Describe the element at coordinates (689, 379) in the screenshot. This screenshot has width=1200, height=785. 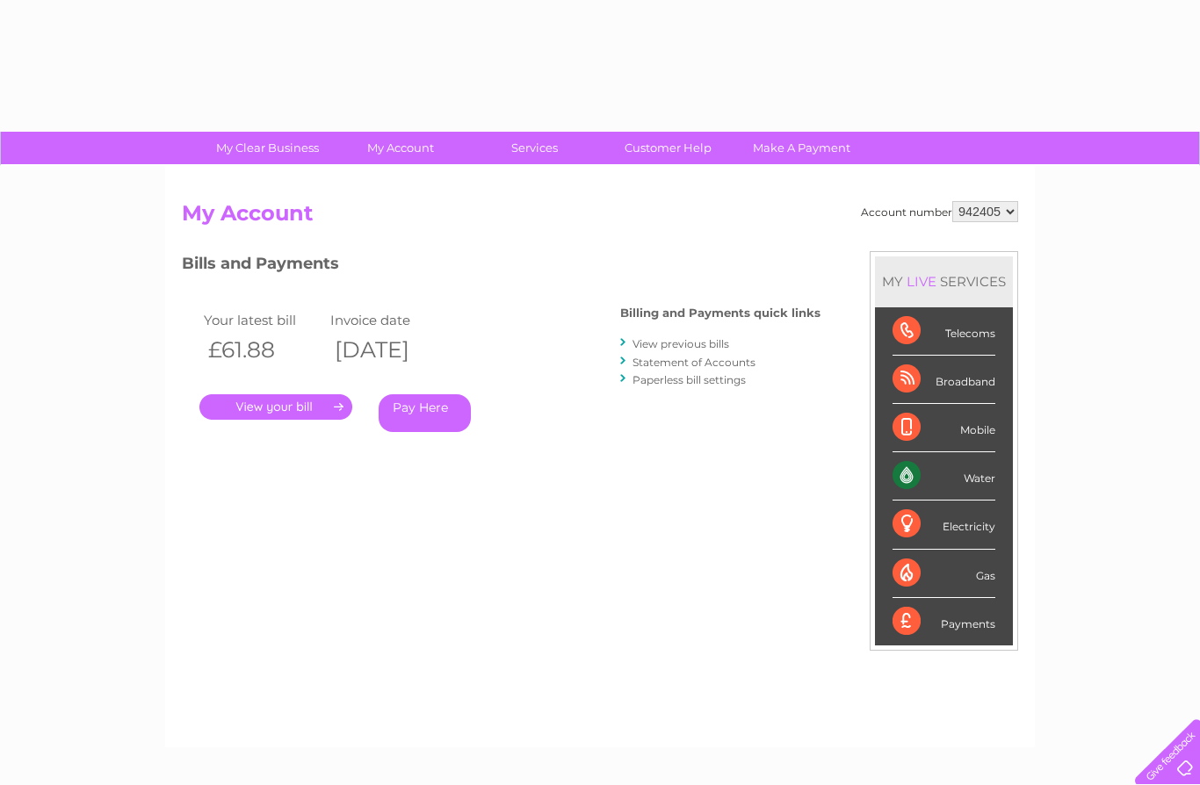
I see `a: Paperless bill settings` at that location.